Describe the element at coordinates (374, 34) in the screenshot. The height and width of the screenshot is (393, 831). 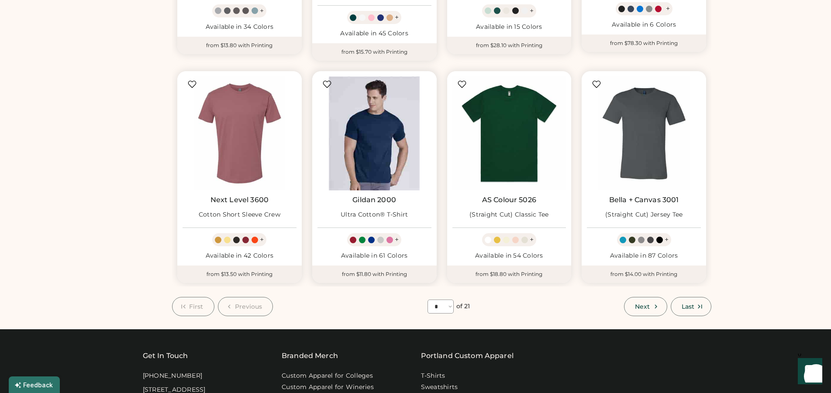
I see `div: Available in 45 Colors` at that location.